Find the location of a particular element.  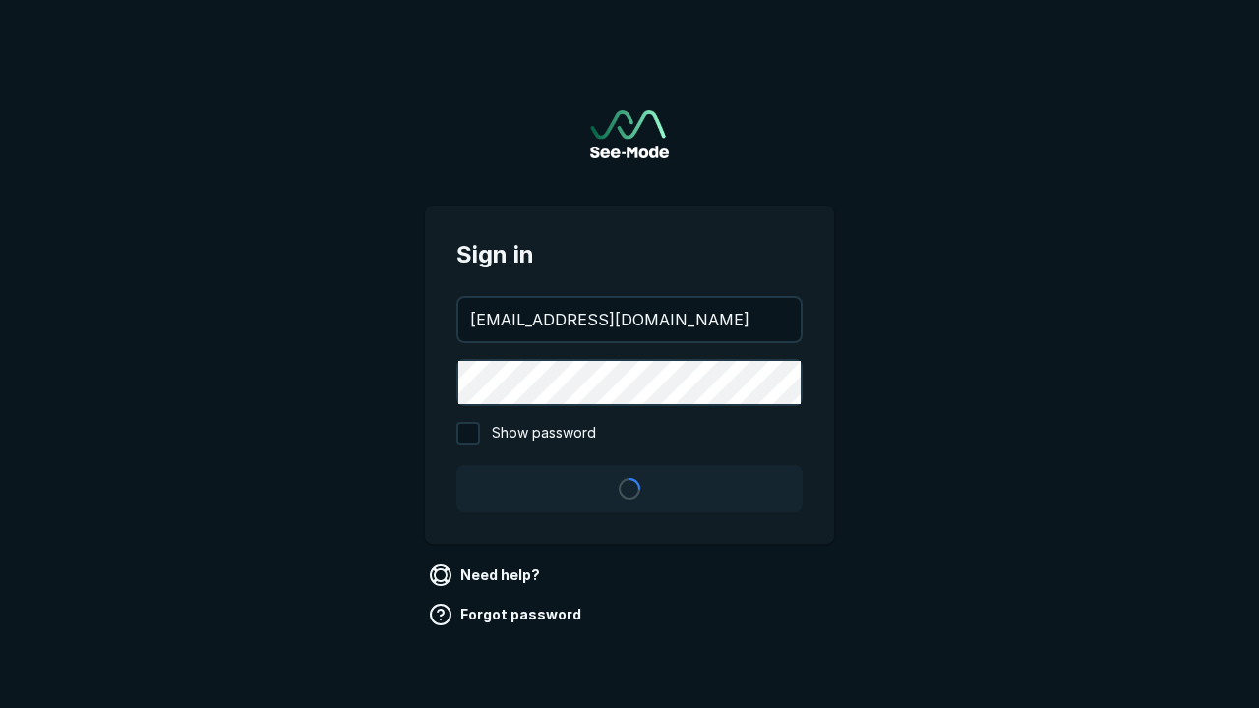

span: Sign in is located at coordinates (629, 255).